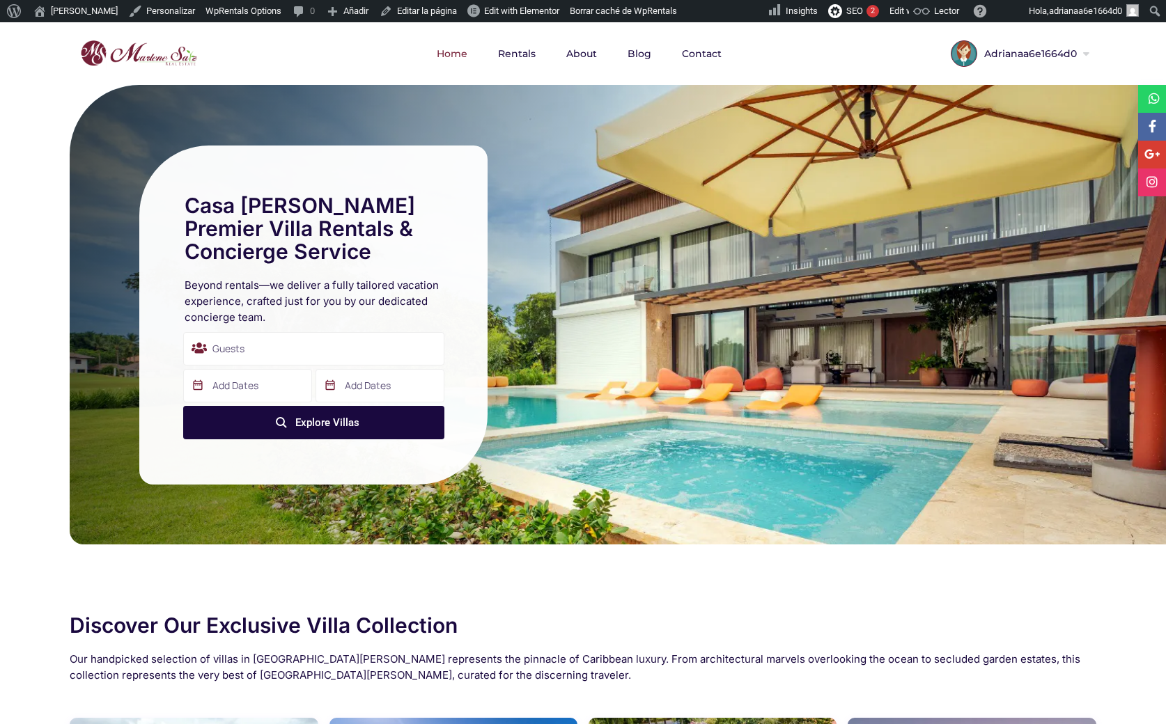 The width and height of the screenshot is (1166, 724). Describe the element at coordinates (522, 10) in the screenshot. I see `span: Edit with Elementor` at that location.